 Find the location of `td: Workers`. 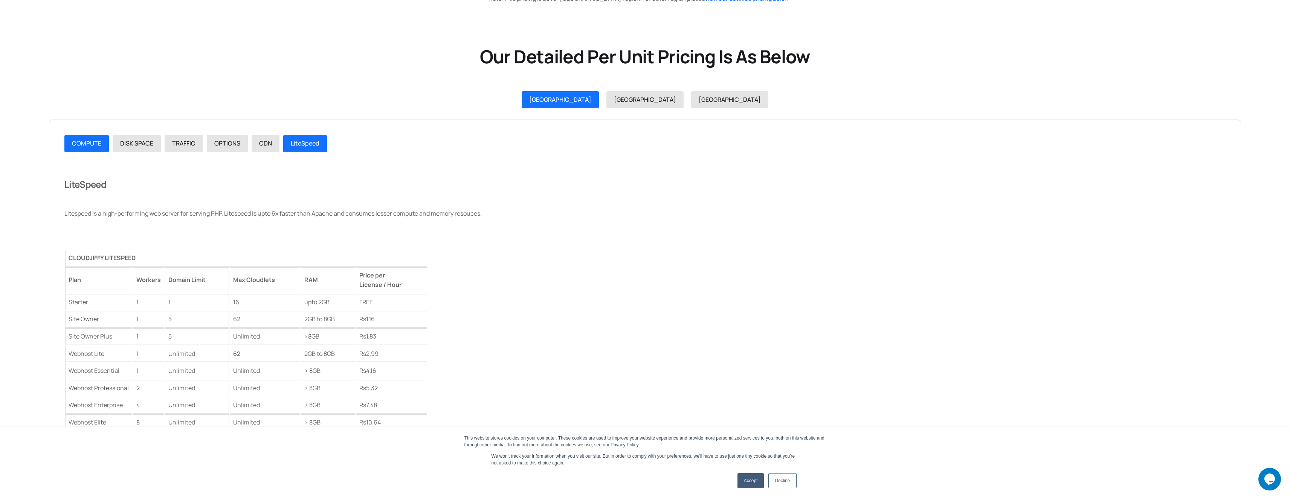

td: Workers is located at coordinates (148, 280).